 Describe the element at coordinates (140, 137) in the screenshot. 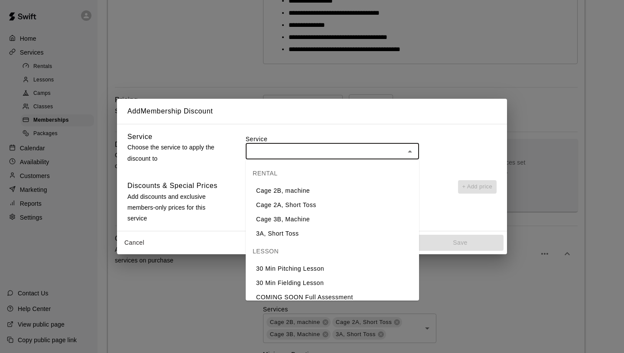

I see `h6: Service` at that location.